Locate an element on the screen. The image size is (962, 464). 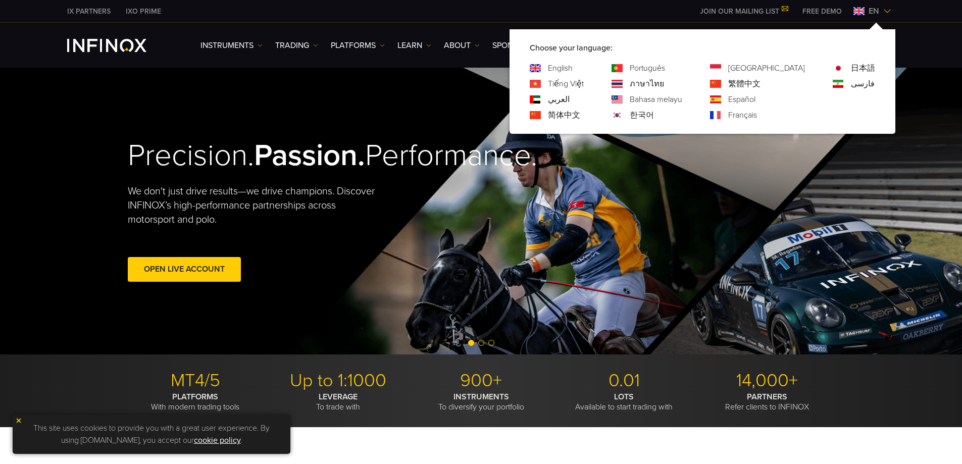
a: Learn is located at coordinates (414, 45).